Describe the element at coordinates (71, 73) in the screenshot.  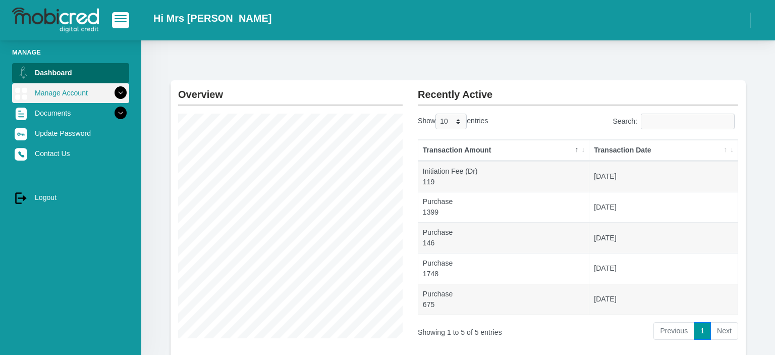
I see `a: Dashboard` at that location.